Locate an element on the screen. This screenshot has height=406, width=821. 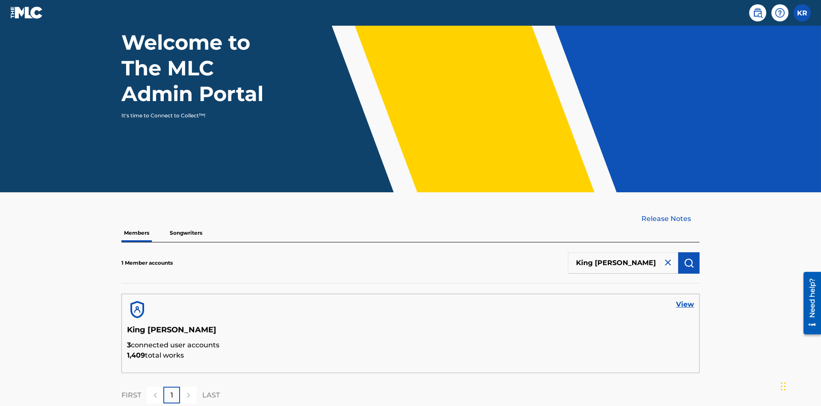
p: It's time to Connect to Collect™! is located at coordinates (196, 116).